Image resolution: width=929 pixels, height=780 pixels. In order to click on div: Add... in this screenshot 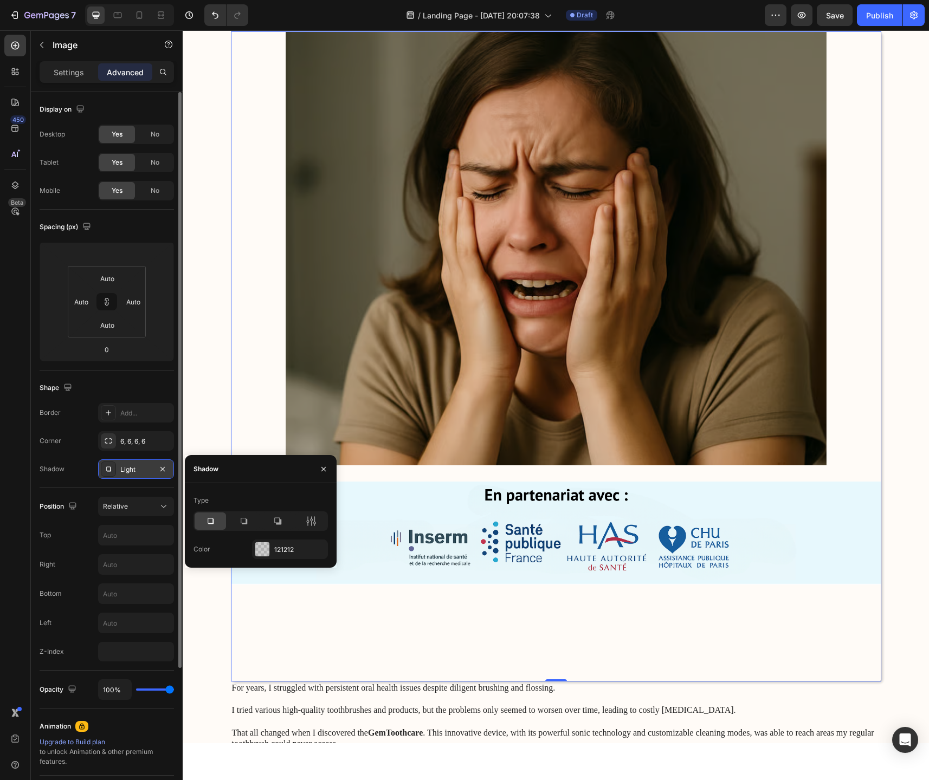, I will do `click(146, 413)`.